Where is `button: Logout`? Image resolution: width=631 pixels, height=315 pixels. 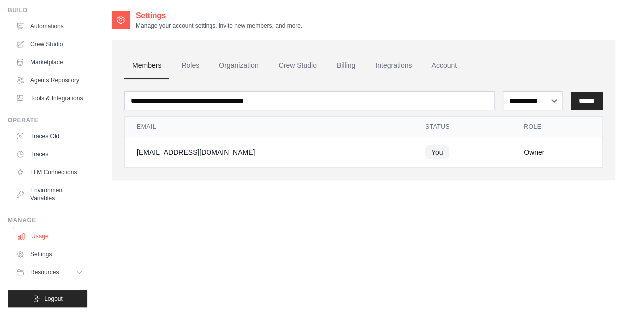 button: Logout is located at coordinates (47, 298).